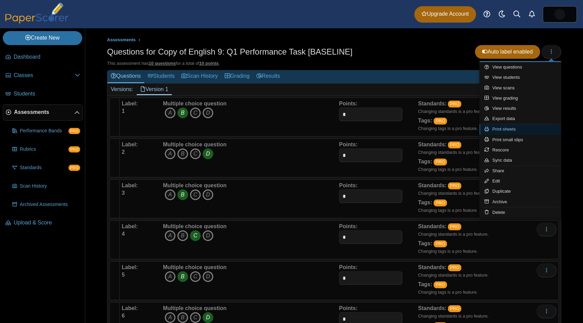 This screenshot has width=583, height=323. I want to click on span: Standards, so click(44, 168).